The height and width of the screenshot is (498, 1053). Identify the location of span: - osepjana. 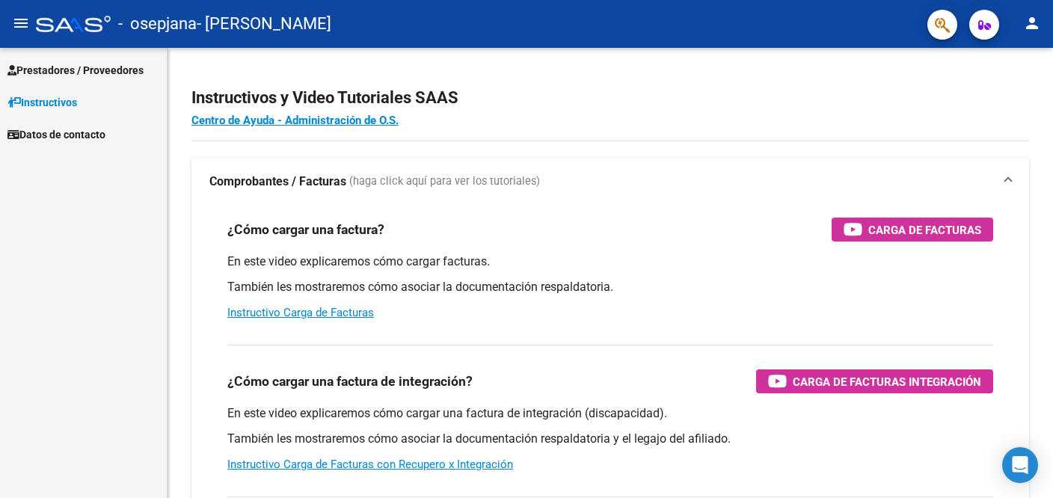
(157, 24).